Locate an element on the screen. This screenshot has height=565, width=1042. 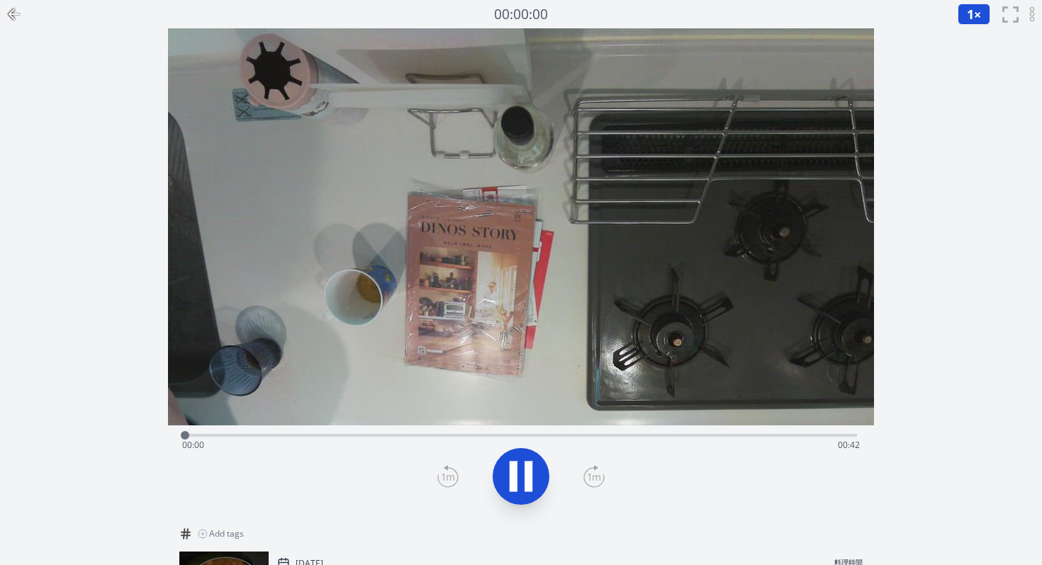
span: 00:42 is located at coordinates (849, 445).